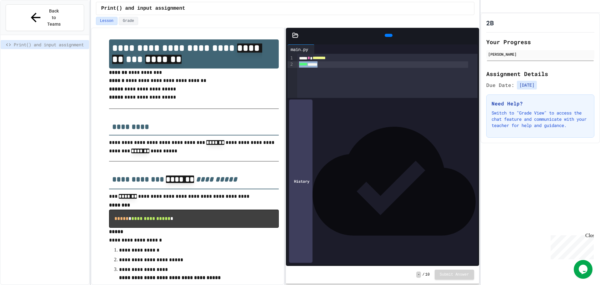 Image resolution: width=600 pixels, height=285 pixels. I want to click on span: 10, so click(428, 275).